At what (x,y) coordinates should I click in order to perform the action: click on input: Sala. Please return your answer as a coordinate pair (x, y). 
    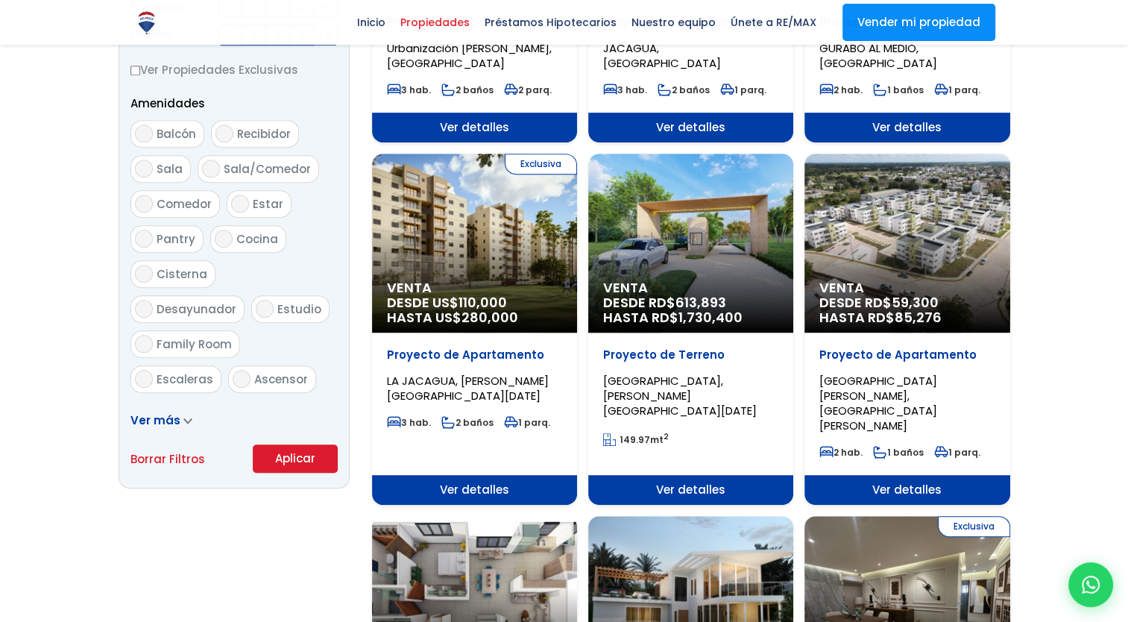
    Looking at the image, I should click on (144, 168).